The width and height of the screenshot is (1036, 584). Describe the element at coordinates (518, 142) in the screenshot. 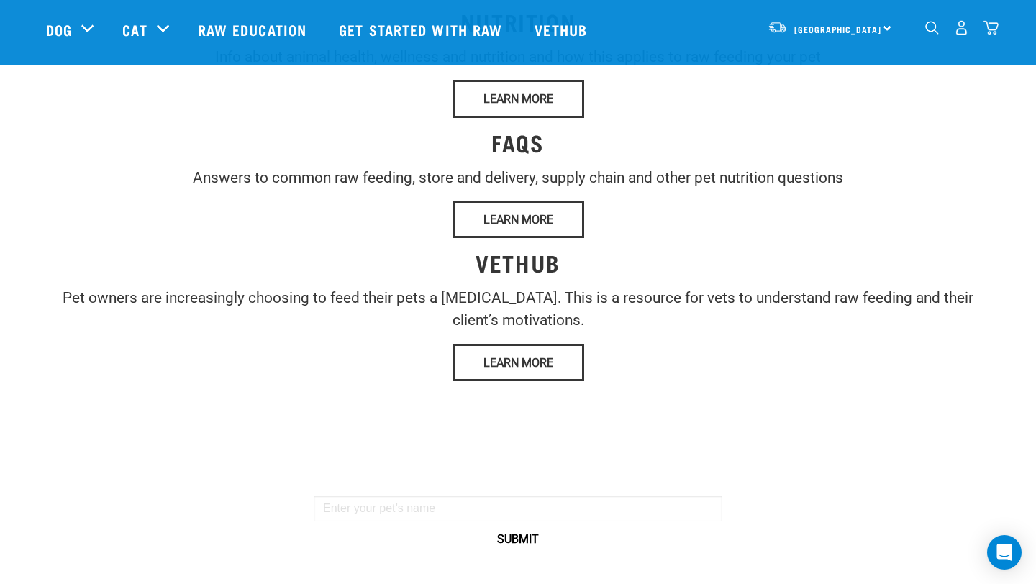

I see `h3: FAQS` at that location.